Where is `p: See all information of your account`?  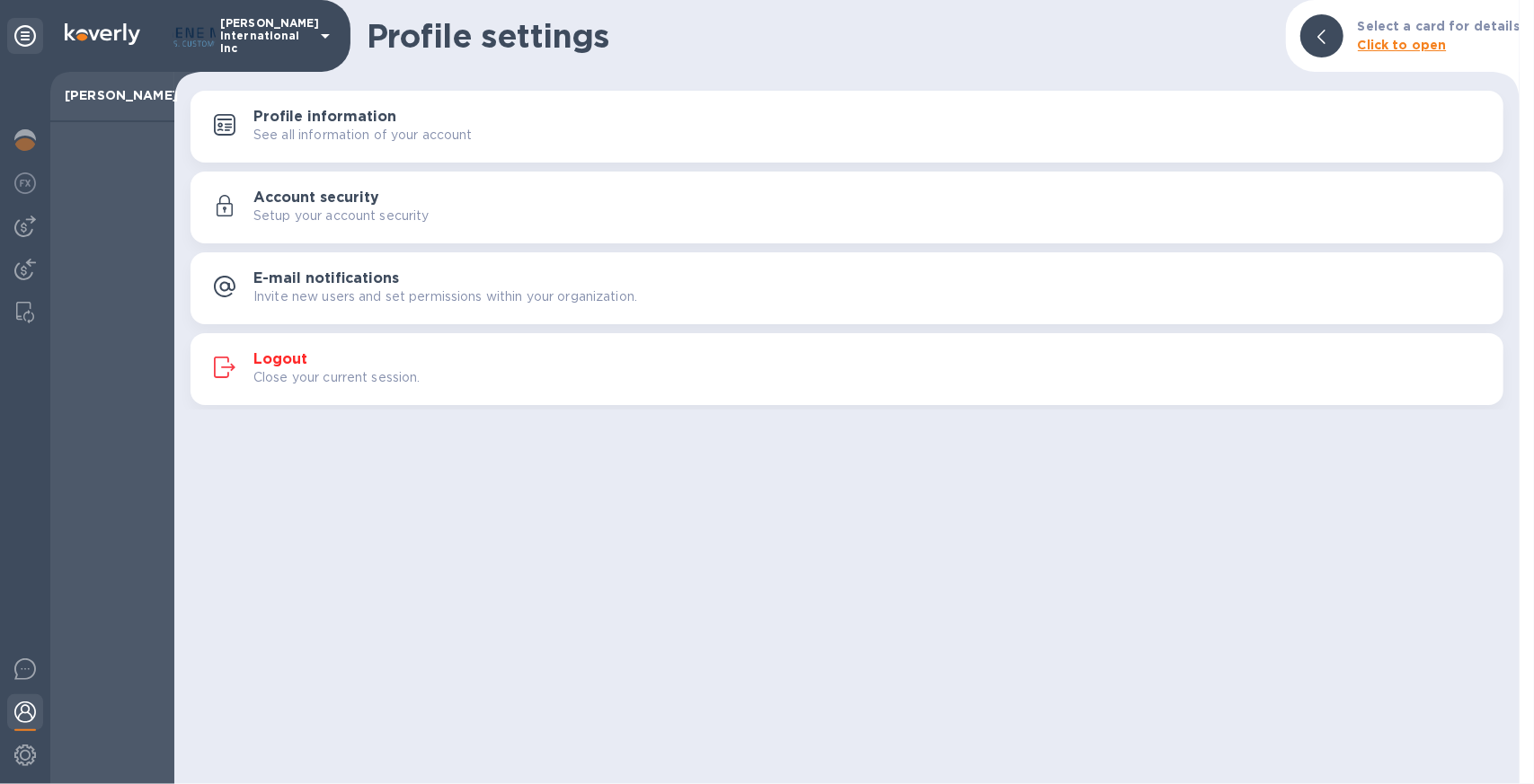
p: See all information of your account is located at coordinates (363, 135).